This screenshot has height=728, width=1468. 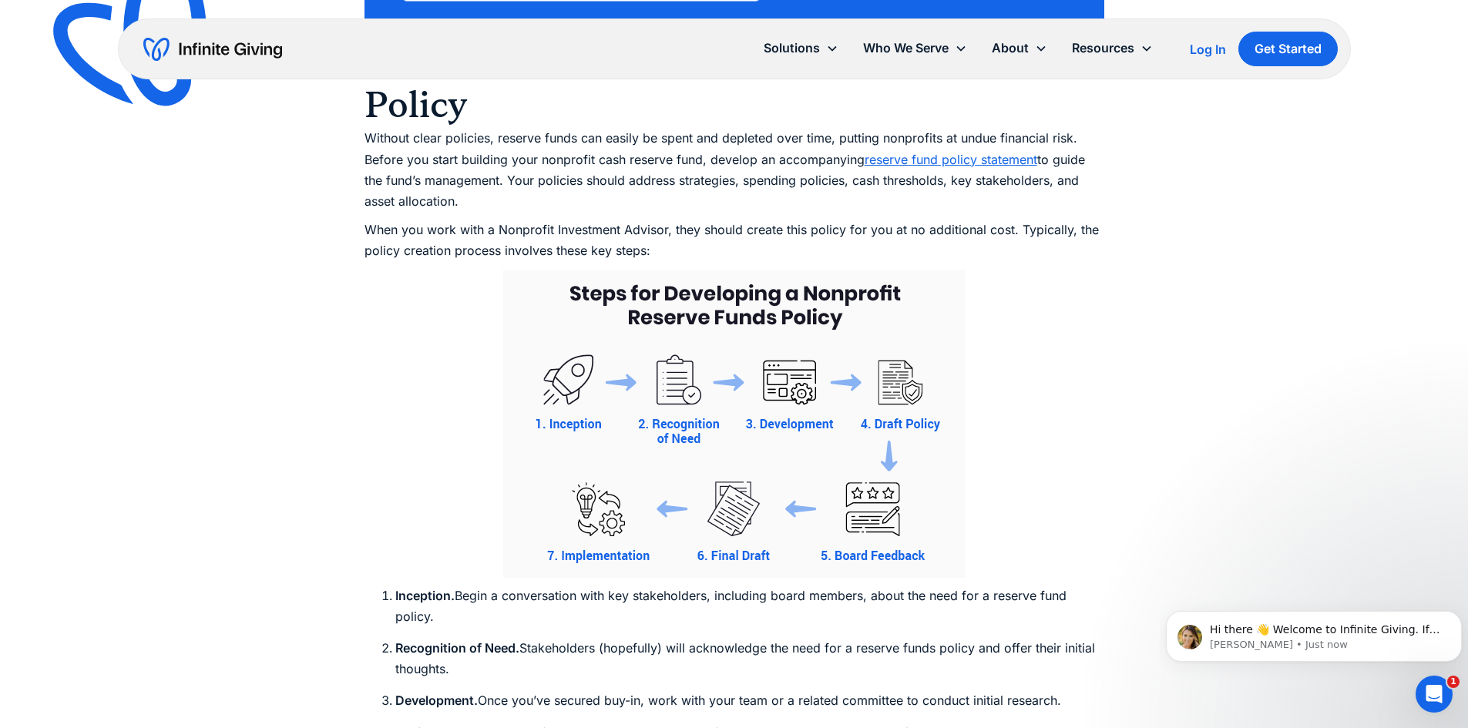 What do you see at coordinates (735, 241) in the screenshot?
I see `p: When you work with a Nonprofit Investment Advisor, they should create this policy for you at no a...` at bounding box center [735, 241].